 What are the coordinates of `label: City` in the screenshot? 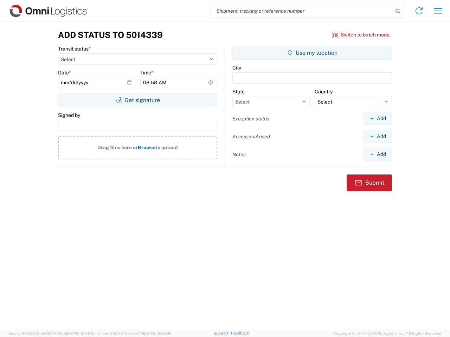 It's located at (236, 68).